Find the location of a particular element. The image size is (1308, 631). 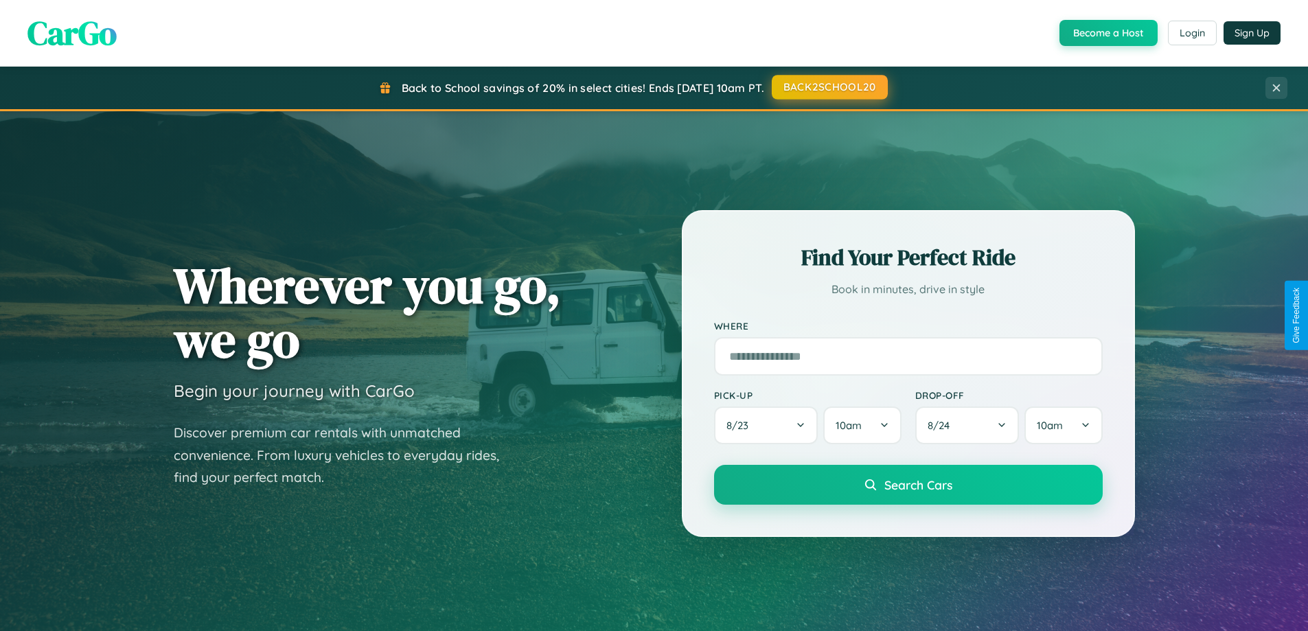

button: Search Cars is located at coordinates (908, 485).